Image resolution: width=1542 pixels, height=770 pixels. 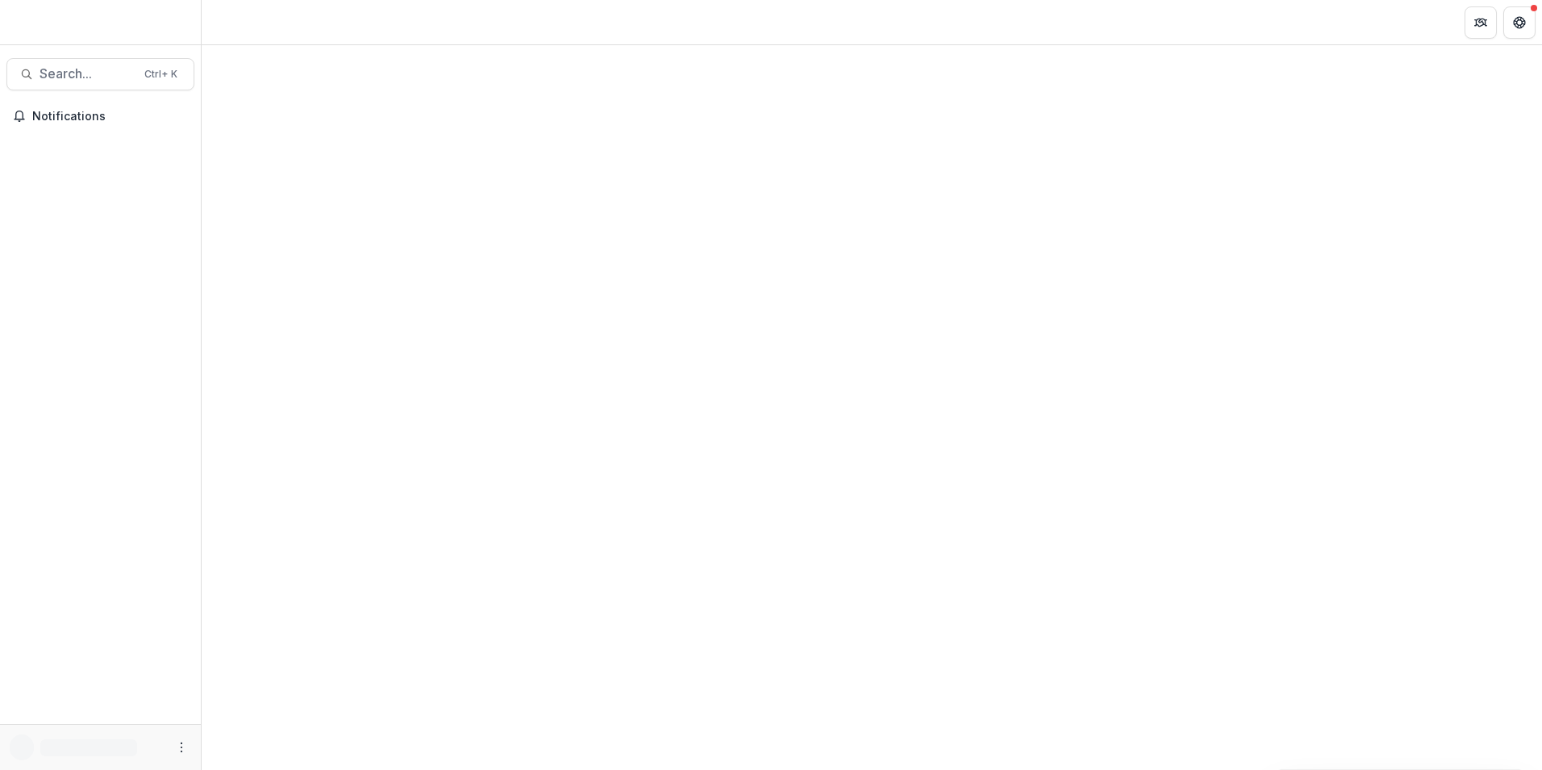 What do you see at coordinates (1481, 23) in the screenshot?
I see `button: Partners` at bounding box center [1481, 23].